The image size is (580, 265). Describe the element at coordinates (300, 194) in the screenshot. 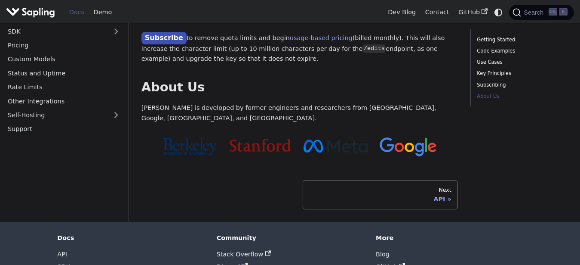

I see `nav: Docs pages` at that location.